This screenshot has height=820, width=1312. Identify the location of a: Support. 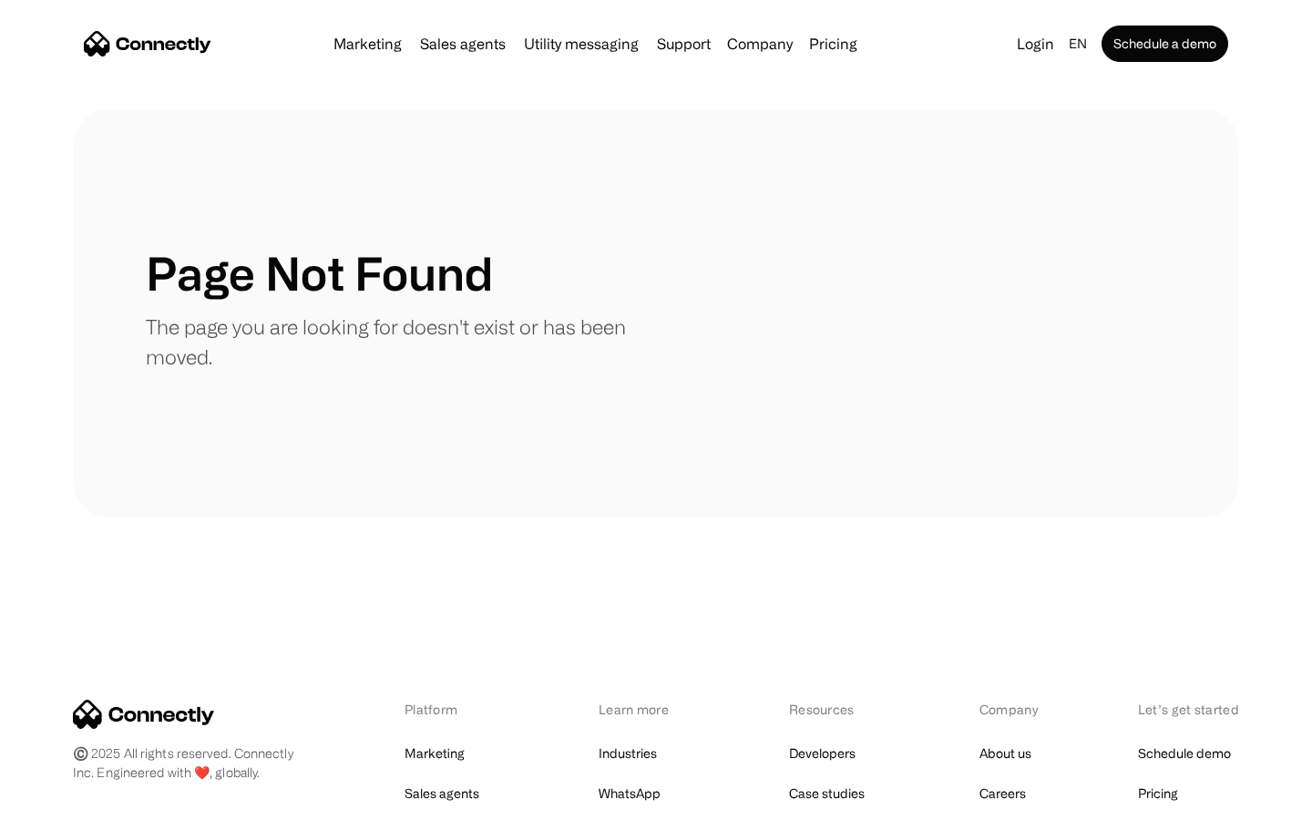
(683, 44).